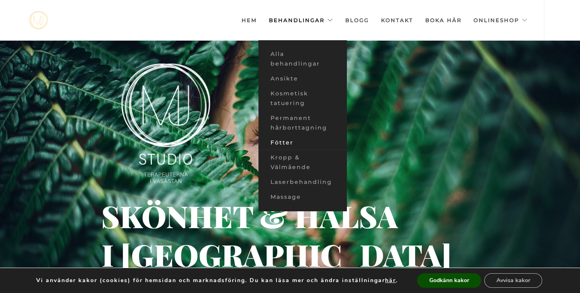 Image resolution: width=580 pixels, height=293 pixels. What do you see at coordinates (303, 162) in the screenshot?
I see `a: Kropp & Välmående` at bounding box center [303, 162].